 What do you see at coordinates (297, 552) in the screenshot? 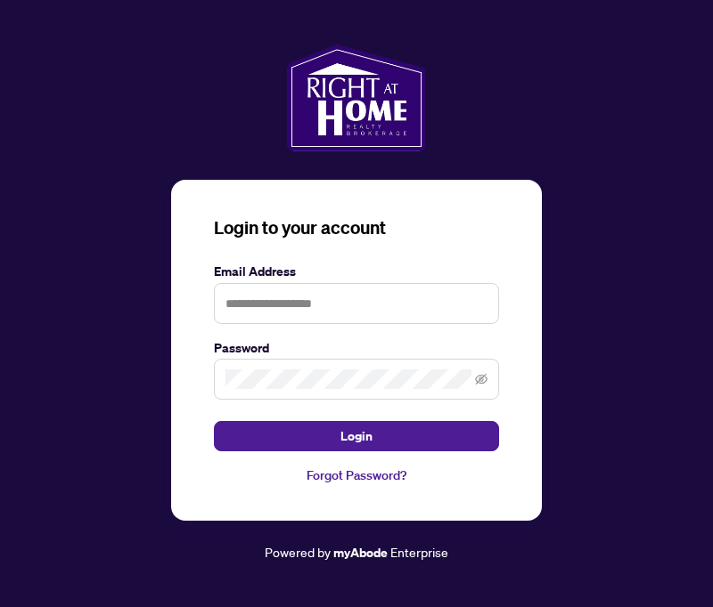
I see `span: Powered by` at bounding box center [297, 552].